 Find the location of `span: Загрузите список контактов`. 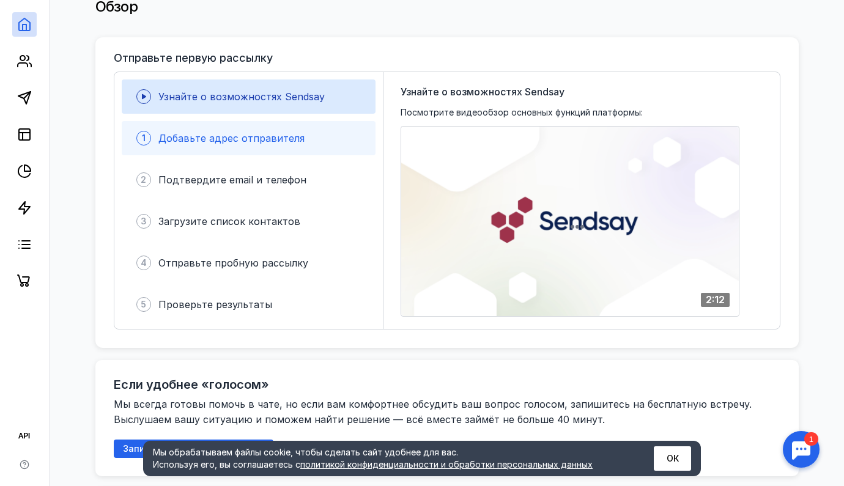

span: Загрузите список контактов is located at coordinates (229, 221).